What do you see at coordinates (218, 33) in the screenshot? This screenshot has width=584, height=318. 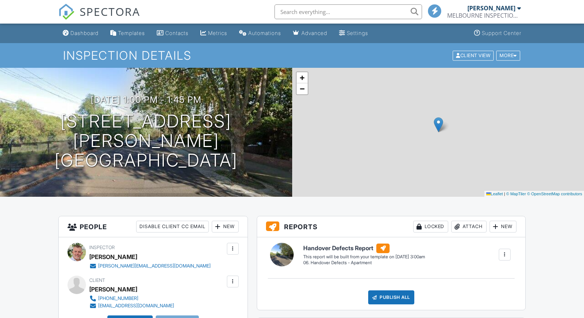 I see `div: Metrics` at bounding box center [218, 33].